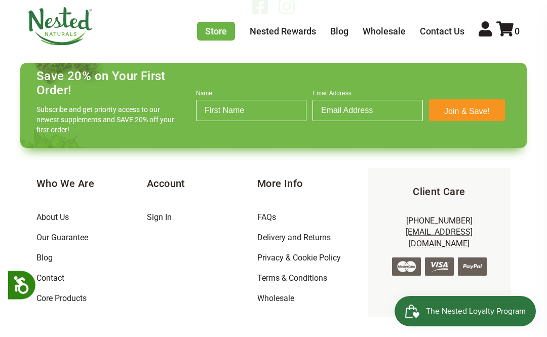  Describe the element at coordinates (313, 184) in the screenshot. I see `h5: More Info` at that location.